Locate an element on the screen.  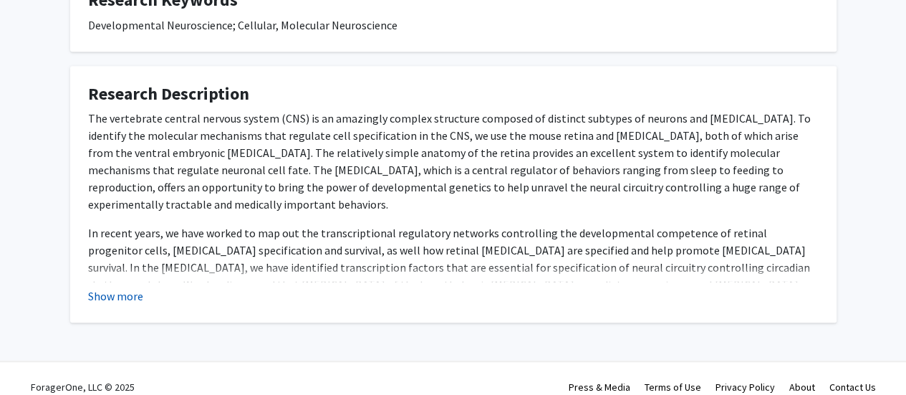
a: Terms of Use is located at coordinates (672, 387).